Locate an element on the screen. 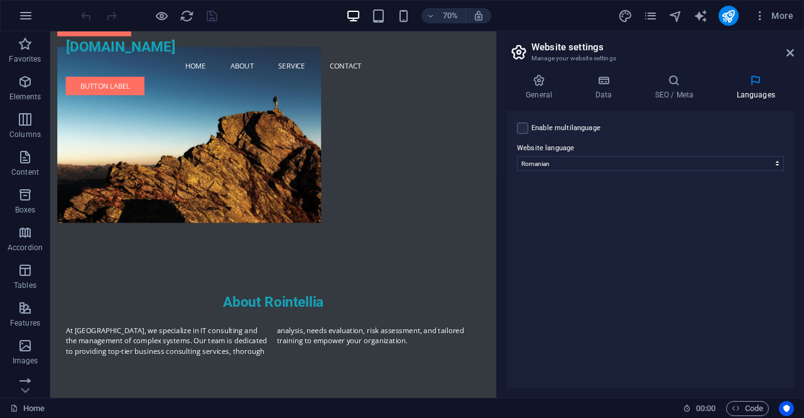 The height and width of the screenshot is (418, 804). h2: Website settings is located at coordinates (663, 47).